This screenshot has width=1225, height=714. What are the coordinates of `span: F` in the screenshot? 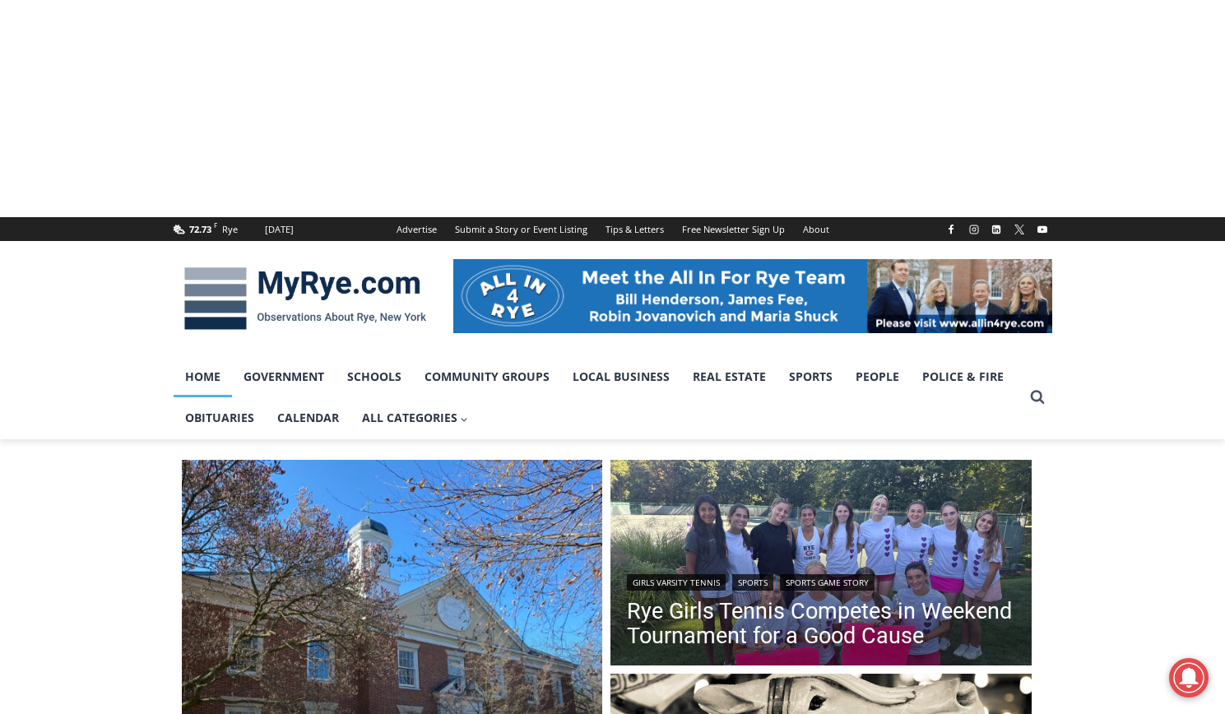 It's located at (215, 225).